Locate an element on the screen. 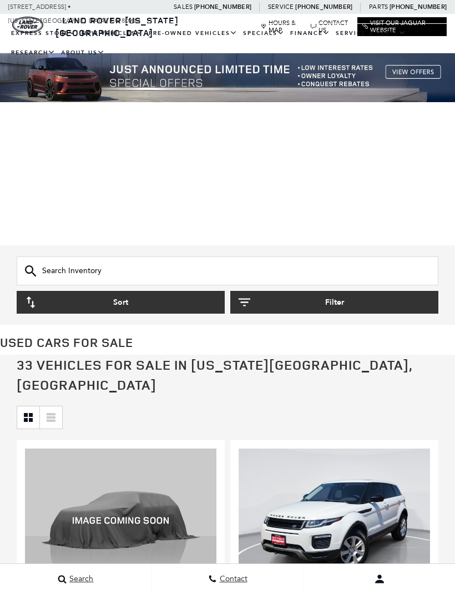  img: 2017 Land Rover Range Rover Evoque SE Premium is located at coordinates (334, 520).